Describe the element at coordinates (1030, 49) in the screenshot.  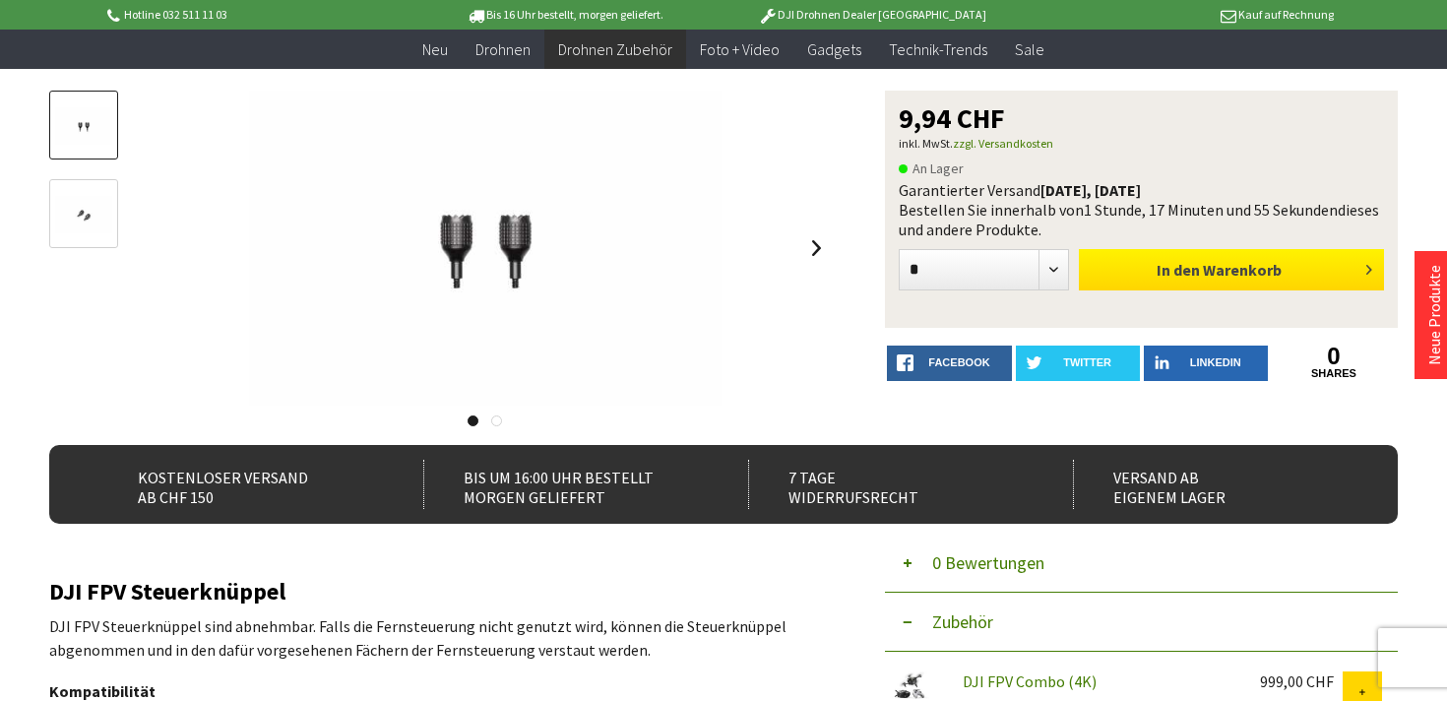
I see `a: Sale` at that location.